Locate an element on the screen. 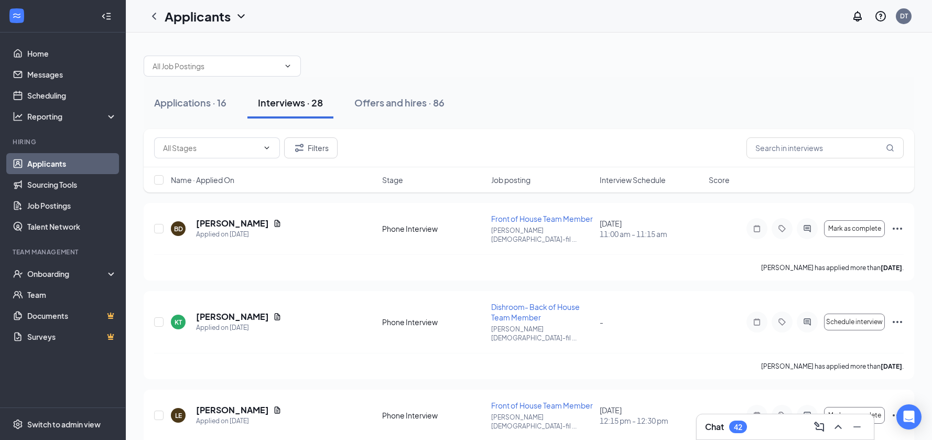  span: 11:00 am - 11:15 am is located at coordinates (651, 234).